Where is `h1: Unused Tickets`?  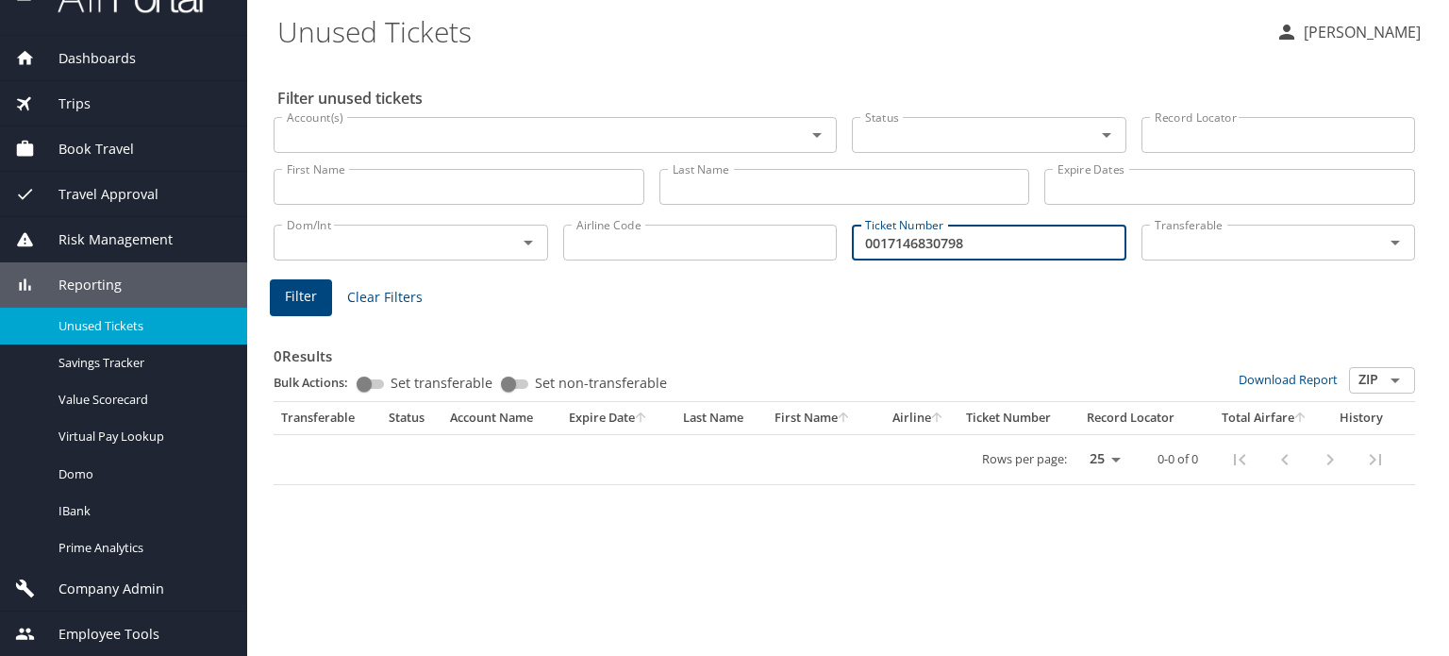
h1: Unused Tickets is located at coordinates (769, 31).